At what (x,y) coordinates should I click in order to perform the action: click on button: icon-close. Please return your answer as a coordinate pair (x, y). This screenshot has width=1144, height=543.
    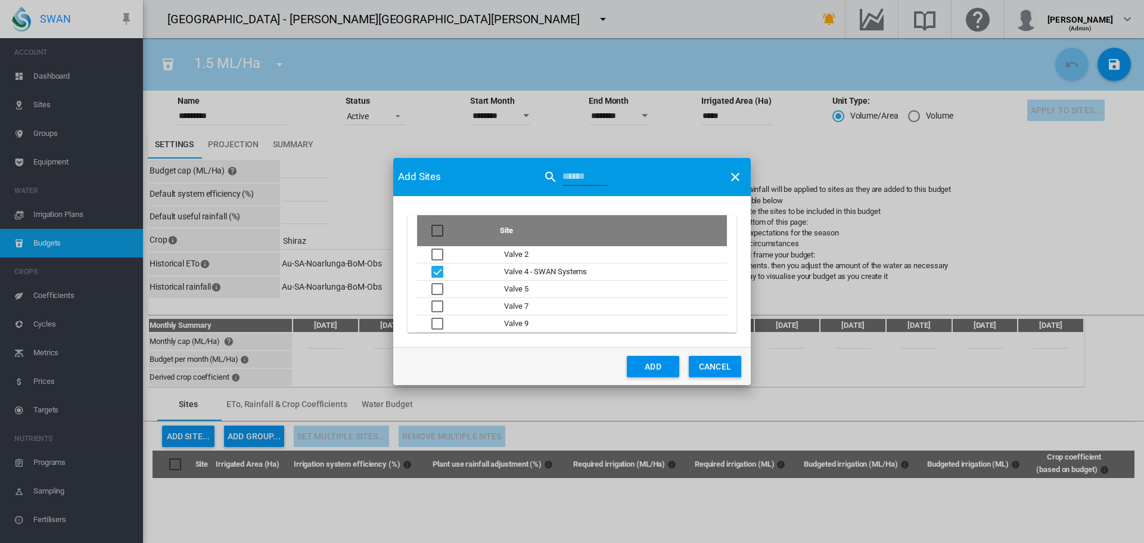
    Looking at the image, I should click on (735, 177).